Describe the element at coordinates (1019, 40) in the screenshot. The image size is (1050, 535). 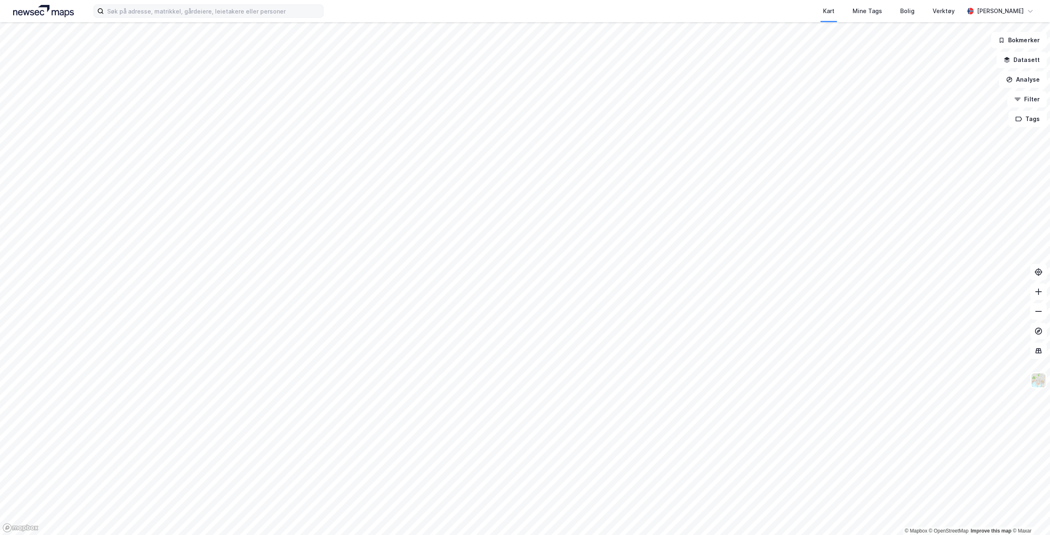
I see `button: Bokmerker` at that location.